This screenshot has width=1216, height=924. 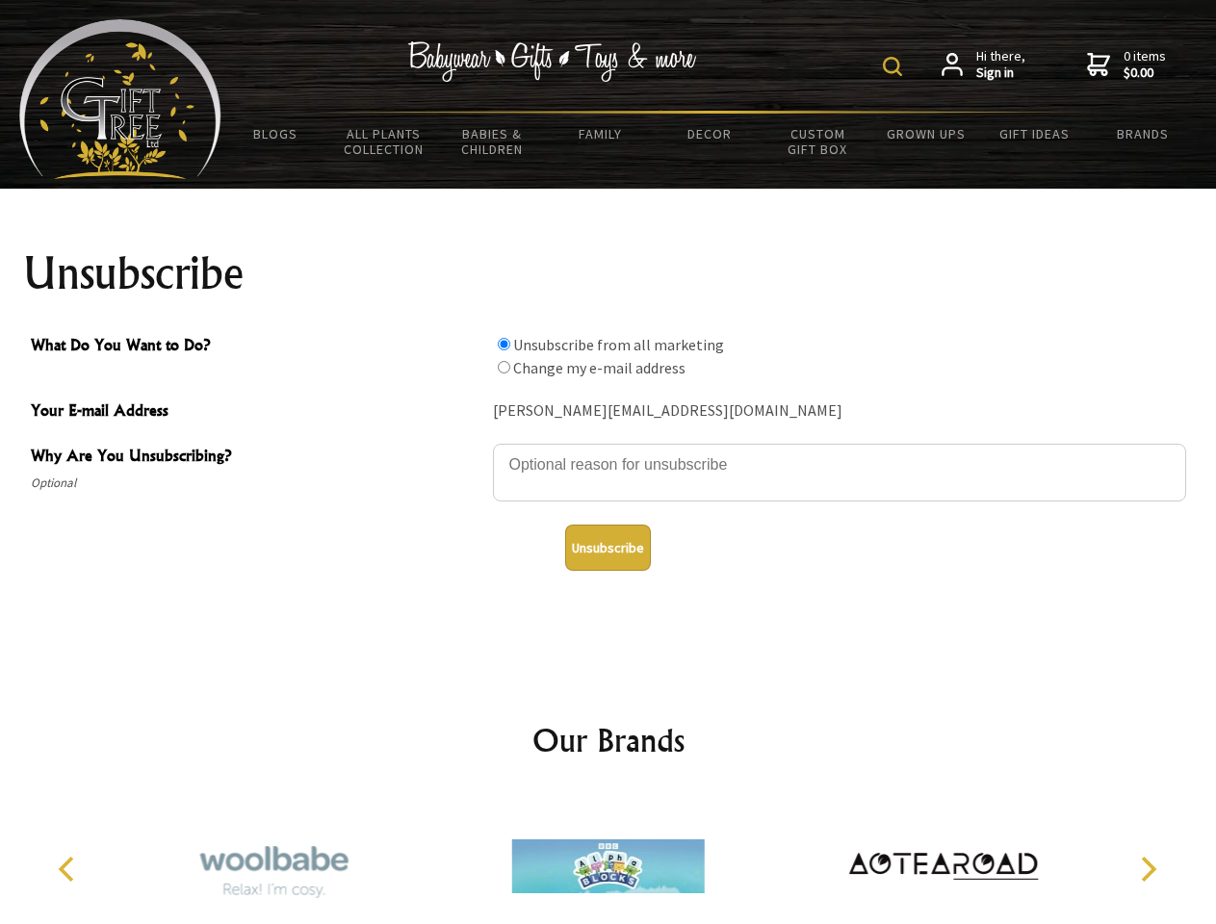 What do you see at coordinates (609, 273) in the screenshot?
I see `h1: Unsubscribe` at bounding box center [609, 273].